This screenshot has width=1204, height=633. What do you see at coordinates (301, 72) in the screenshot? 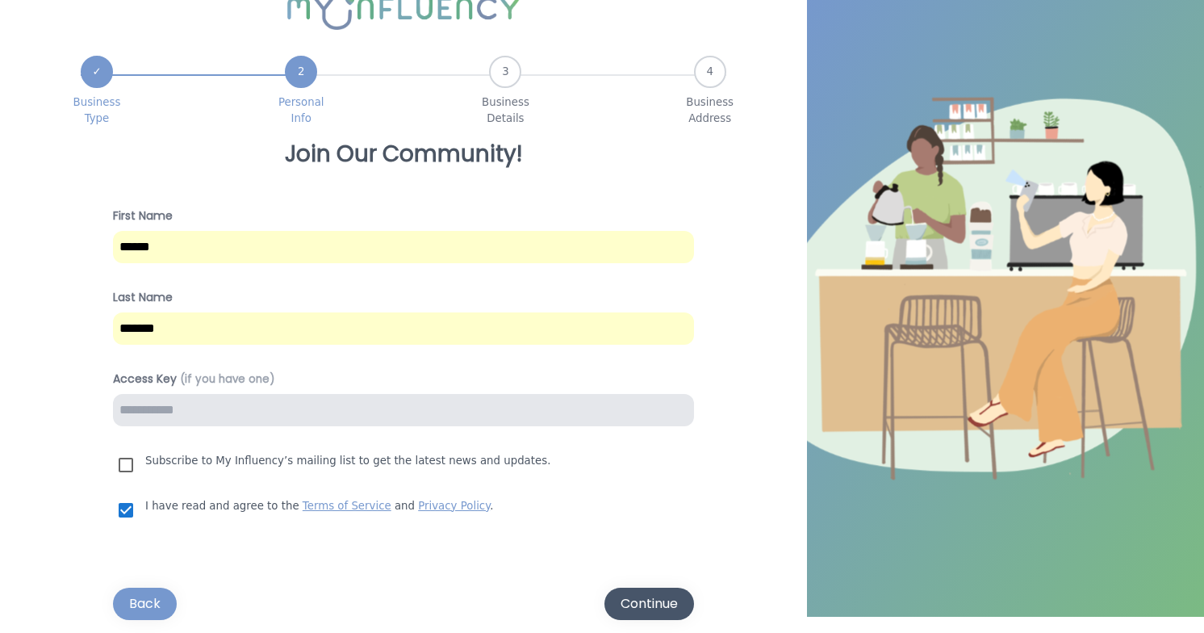
I see `div: 2` at bounding box center [301, 72].